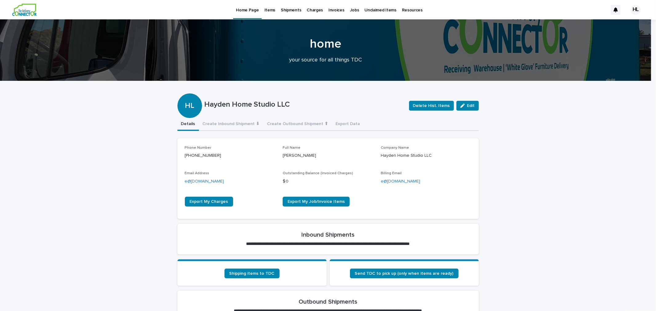 This screenshot has height=311, width=656. What do you see at coordinates (328, 182) in the screenshot?
I see `p: $ 0` at bounding box center [328, 182].